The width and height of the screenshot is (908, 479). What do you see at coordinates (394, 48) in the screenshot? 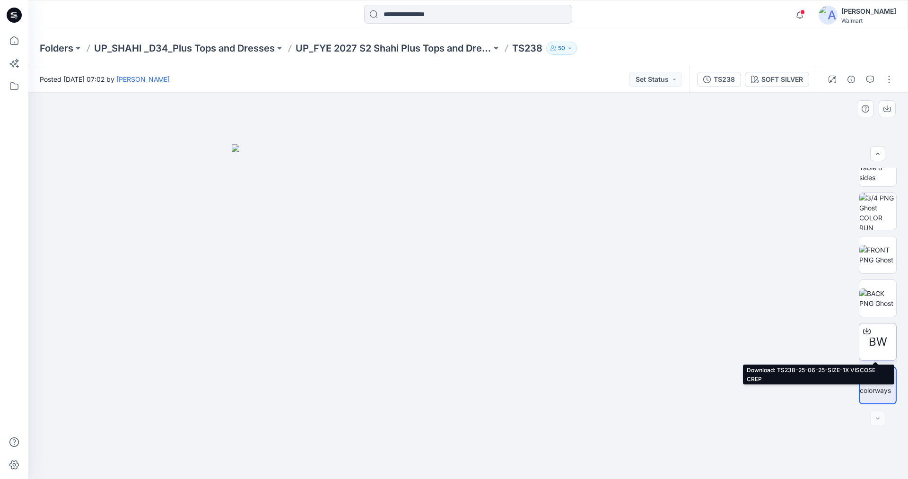
I see `a: UP_FYE 2027 S2 Shahi Plus Tops and Dress` at bounding box center [394, 48].